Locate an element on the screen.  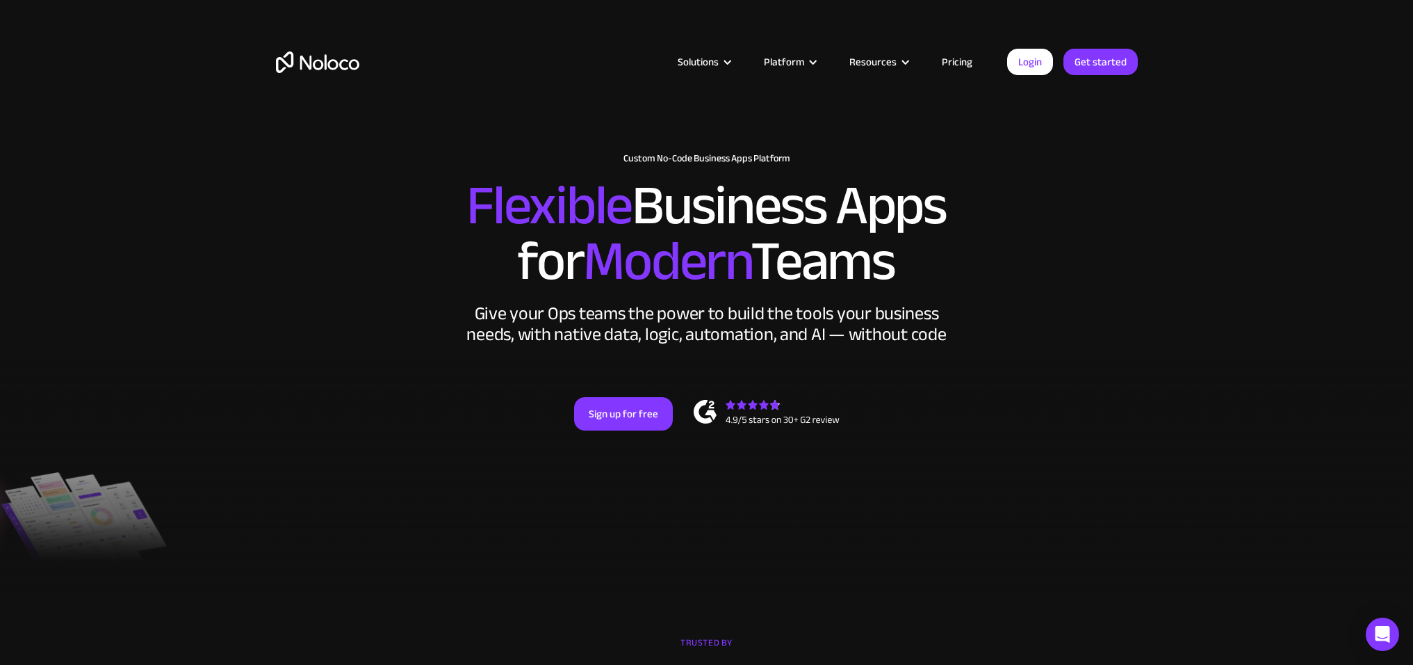
a: Get started is located at coordinates (1100, 62).